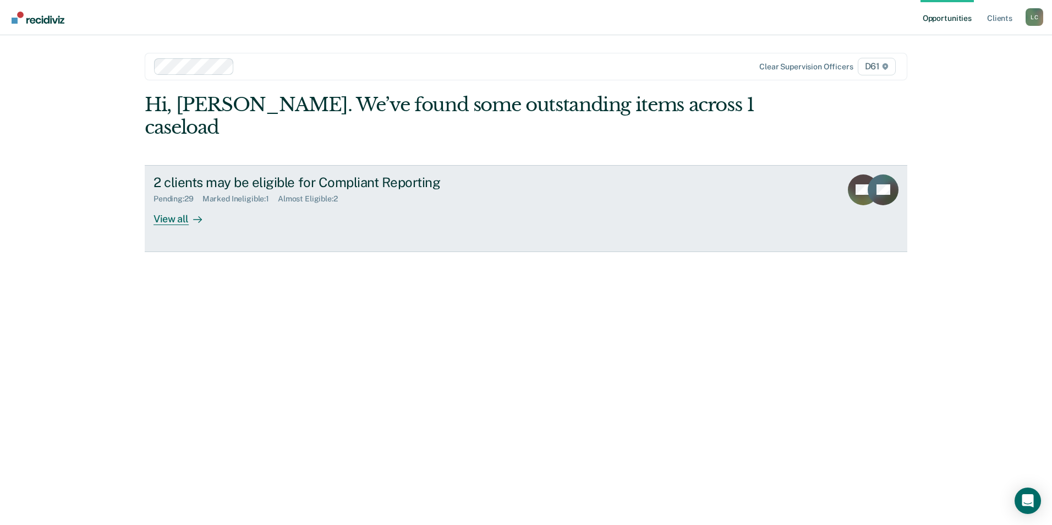  What do you see at coordinates (184, 214) in the screenshot?
I see `div: View all` at bounding box center [184, 214].